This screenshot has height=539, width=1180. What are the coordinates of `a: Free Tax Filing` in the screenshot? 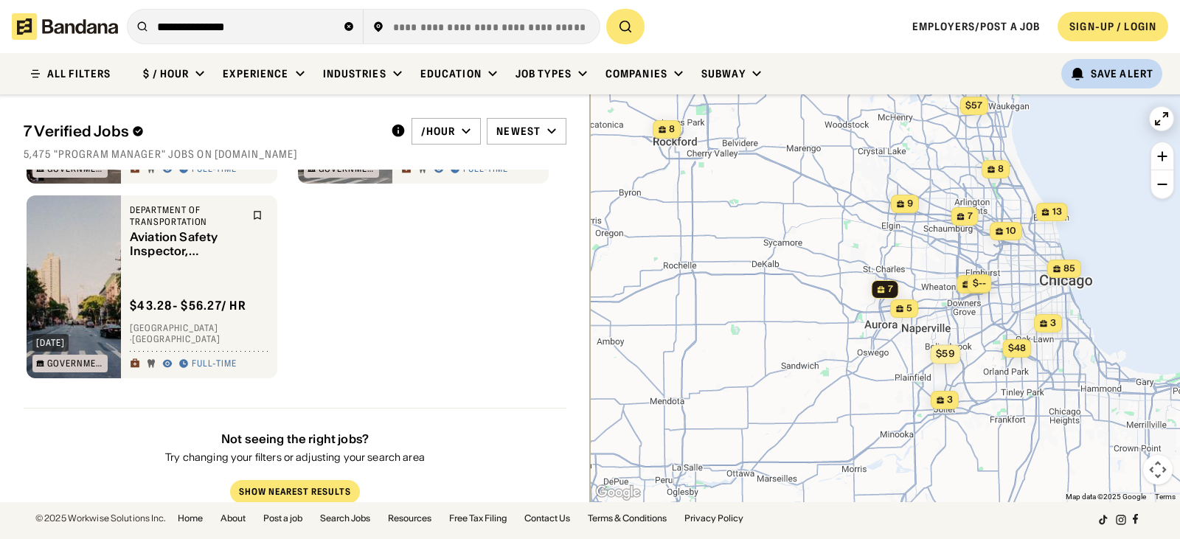 It's located at (478, 519).